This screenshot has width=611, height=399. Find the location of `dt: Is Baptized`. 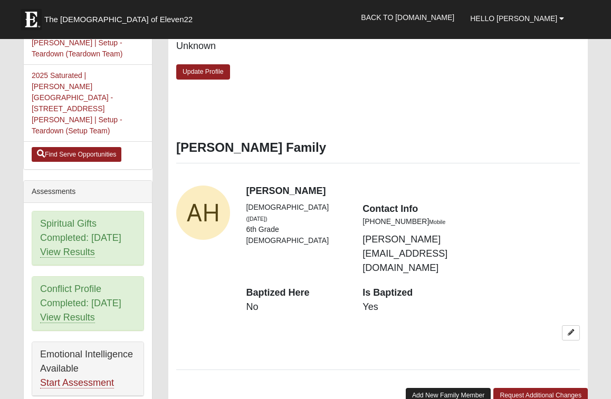

dt: Is Baptized is located at coordinates (413, 293).